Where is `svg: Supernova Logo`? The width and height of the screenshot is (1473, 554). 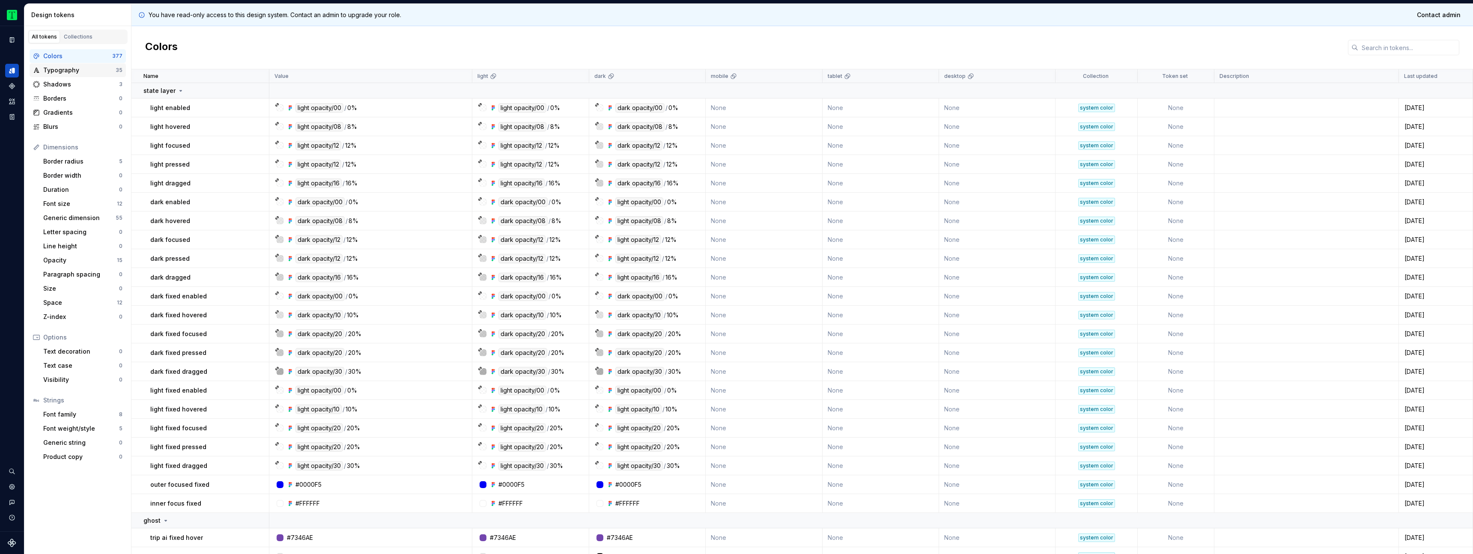 svg: Supernova Logo is located at coordinates (12, 543).